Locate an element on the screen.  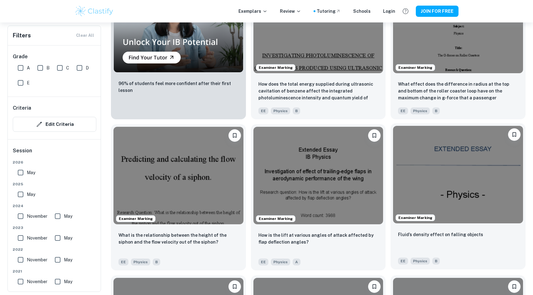
img: Physics EE example thumbnail: Fluid’s density effect on falling object is located at coordinates (458, 174).